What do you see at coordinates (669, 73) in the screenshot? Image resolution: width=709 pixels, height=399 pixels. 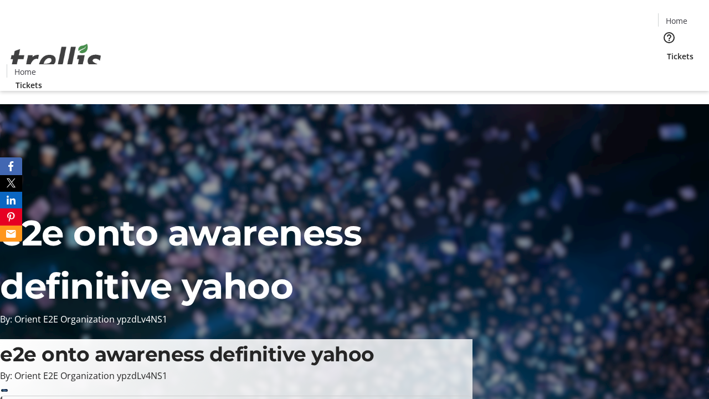 I see `button: Cart` at bounding box center [669, 73].